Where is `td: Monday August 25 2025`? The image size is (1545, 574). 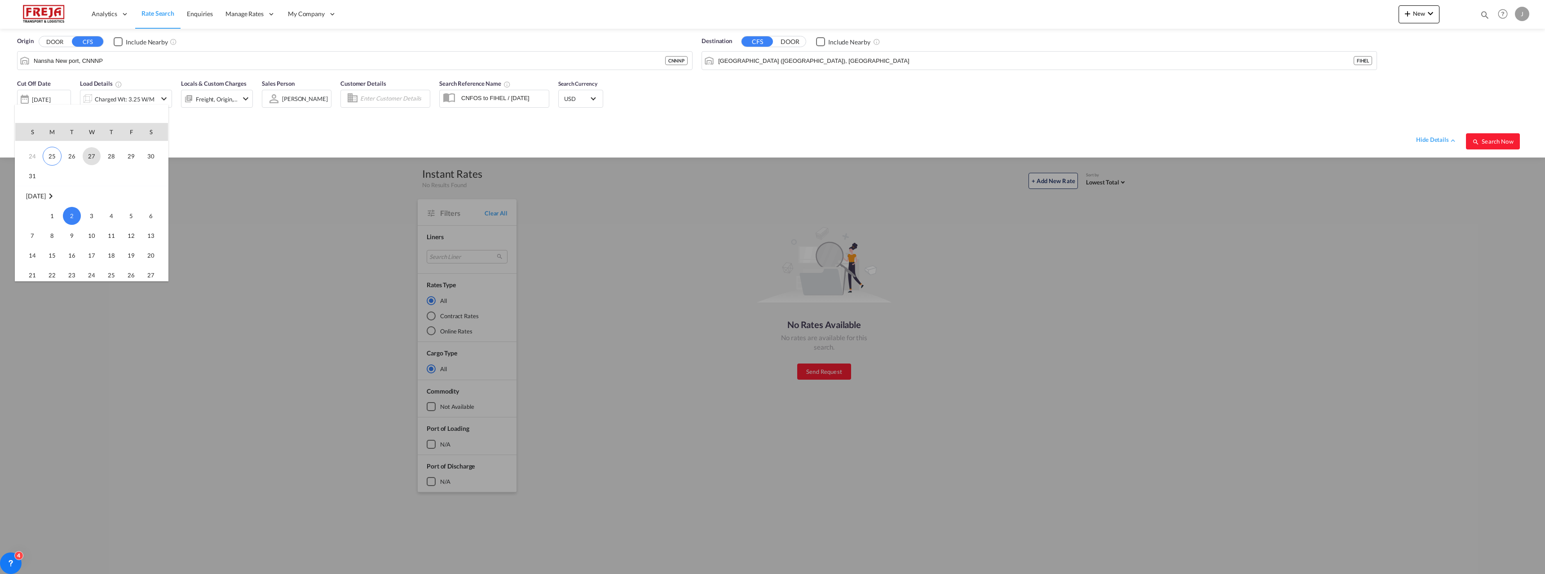
td: Monday August 25 2025 is located at coordinates (52, 156).